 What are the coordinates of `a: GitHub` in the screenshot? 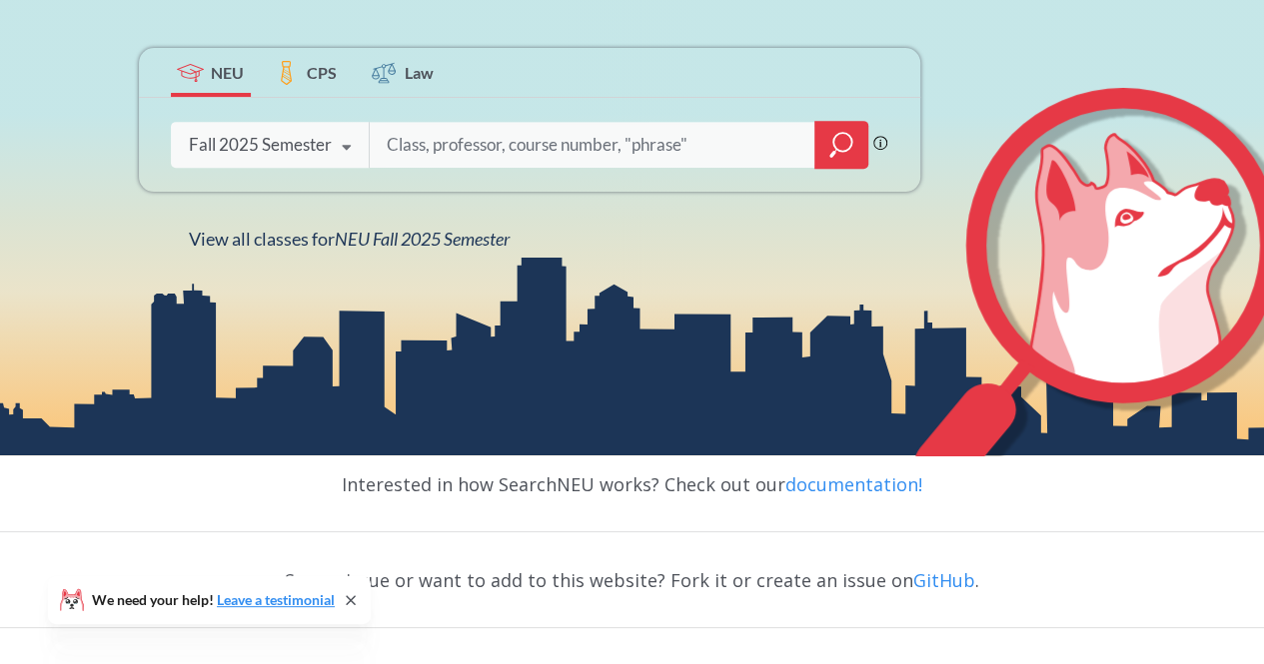 It's located at (944, 581).